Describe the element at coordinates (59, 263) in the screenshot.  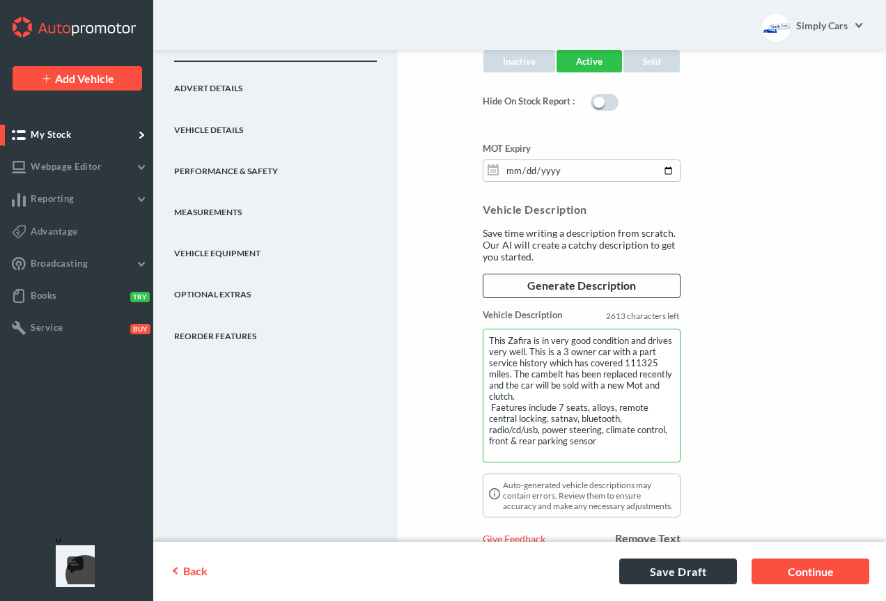
I see `span: Broadcasting` at that location.